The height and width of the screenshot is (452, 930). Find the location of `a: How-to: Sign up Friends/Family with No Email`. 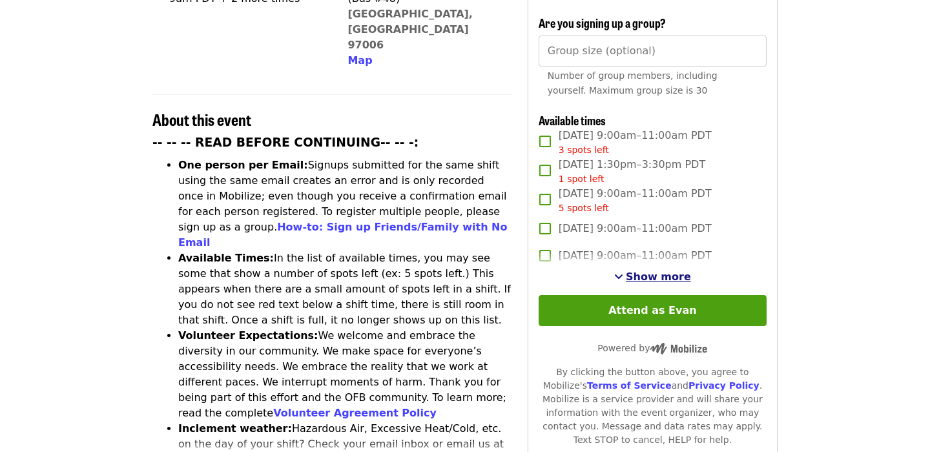

a: How-to: Sign up Friends/Family with No Email is located at coordinates (343, 234).